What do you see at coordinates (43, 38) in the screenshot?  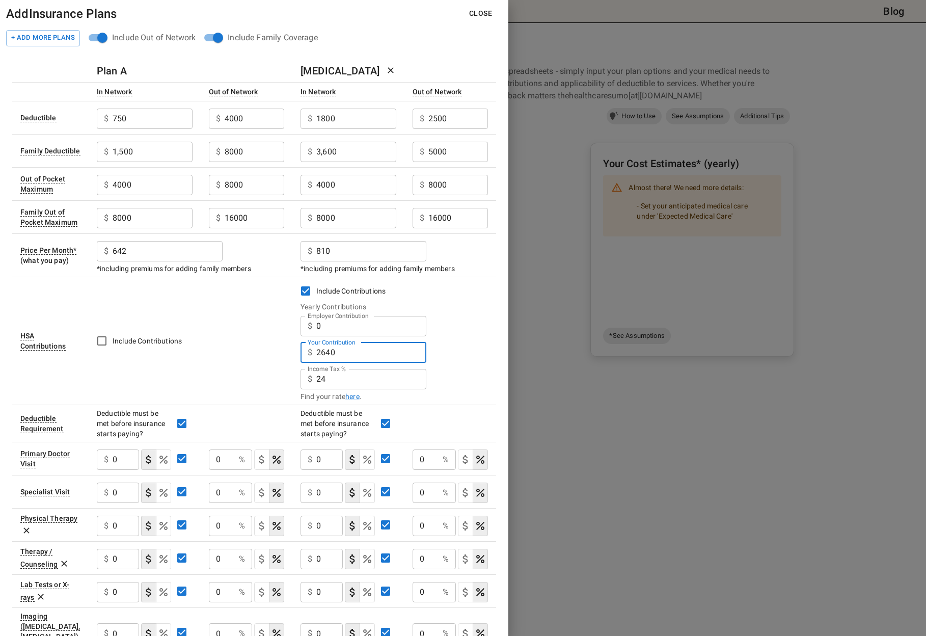 I see `button: Add Plan to Comparison` at bounding box center [43, 38].